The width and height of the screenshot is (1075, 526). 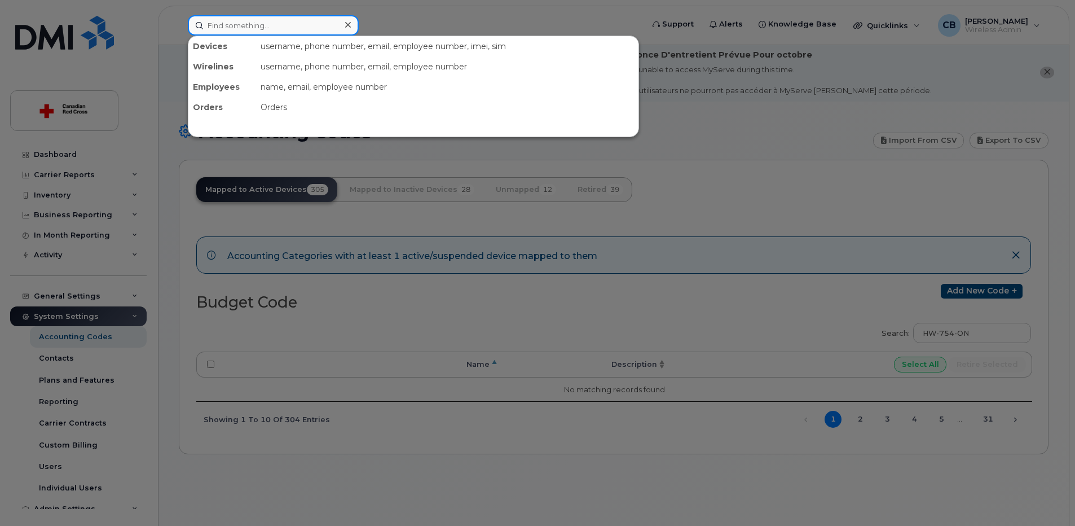 What do you see at coordinates (447, 46) in the screenshot?
I see `div: username, phone number, email, employee number, imei, sim` at bounding box center [447, 46].